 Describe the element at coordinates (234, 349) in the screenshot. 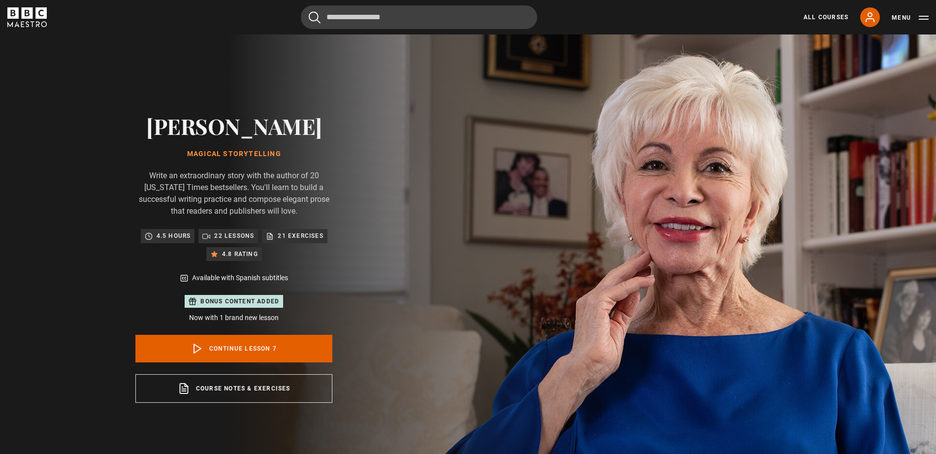

I see `a: Continue lesson 7` at that location.